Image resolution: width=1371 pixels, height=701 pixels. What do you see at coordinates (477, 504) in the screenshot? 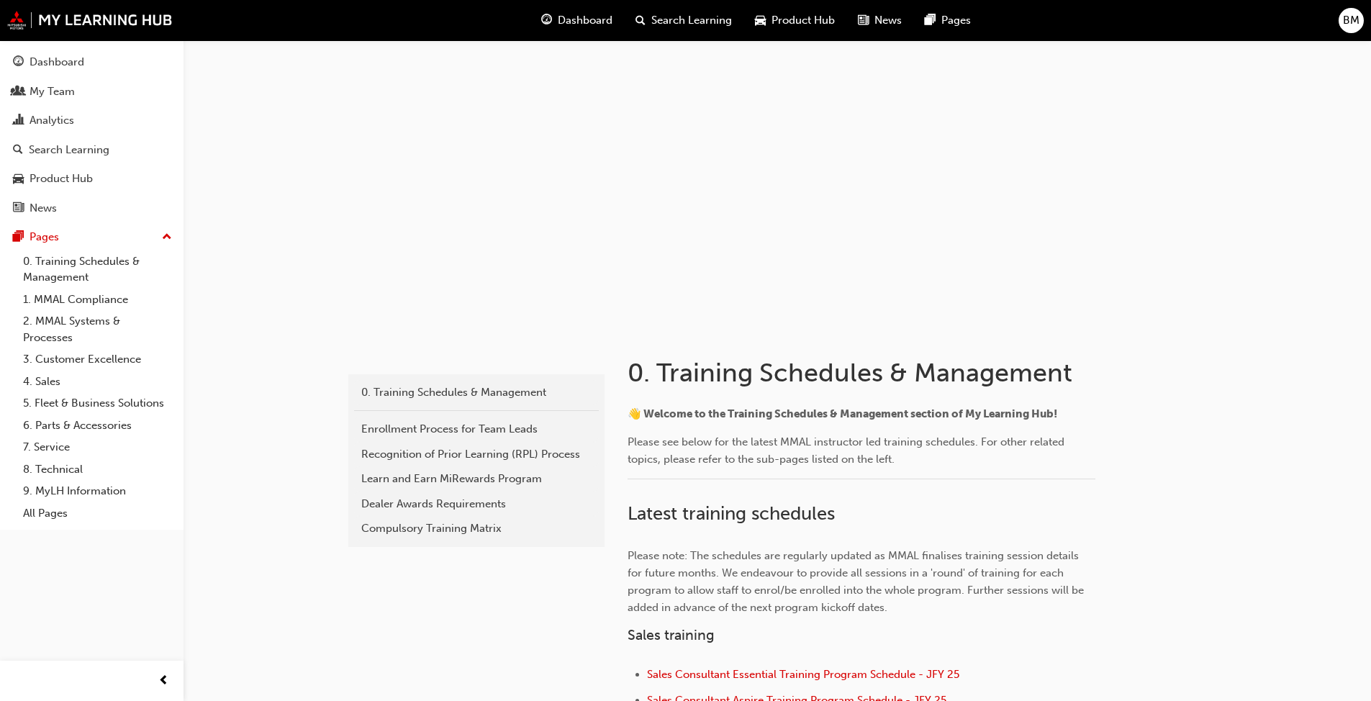
I see `div: Dealer Awards Requirements` at bounding box center [477, 504].